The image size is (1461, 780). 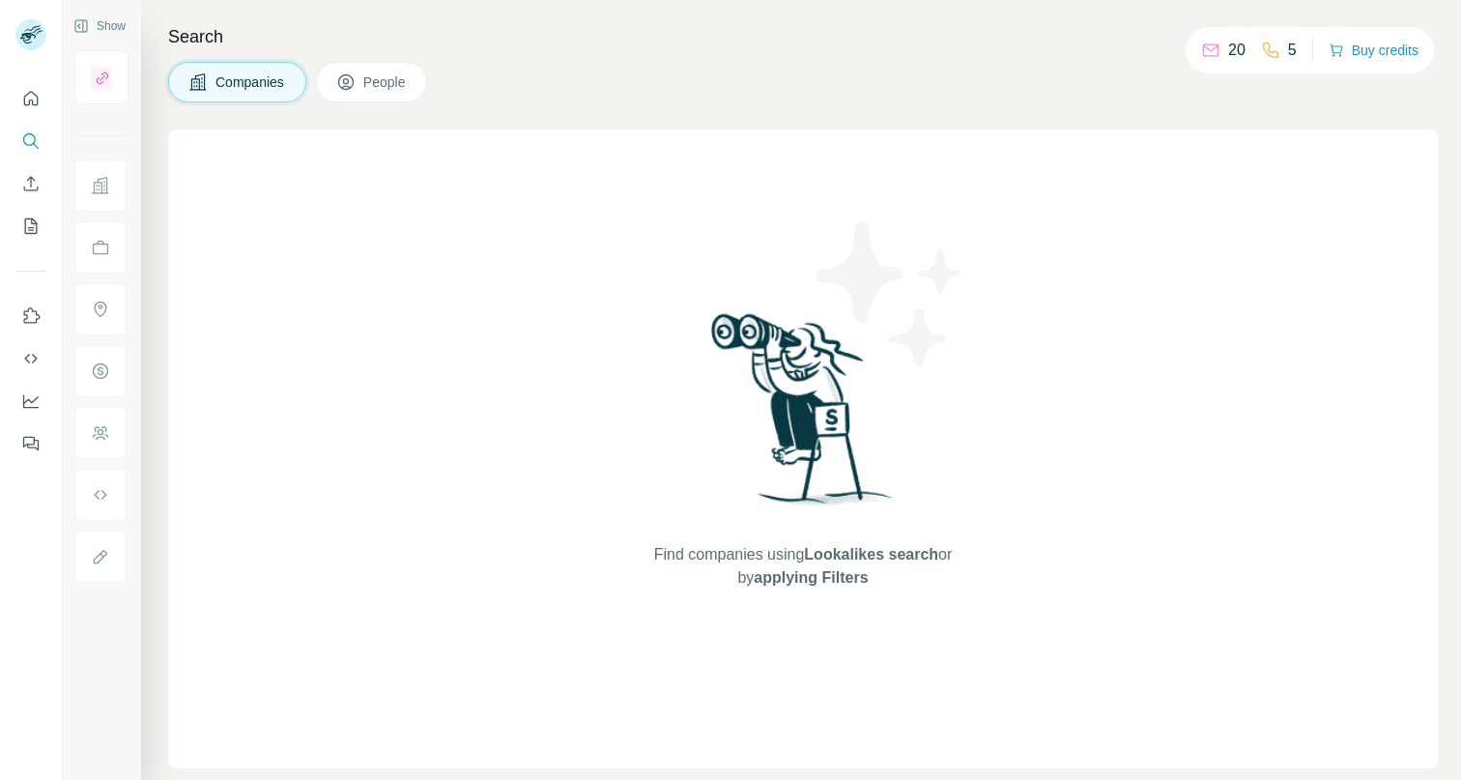 I want to click on p: 5, so click(x=1292, y=50).